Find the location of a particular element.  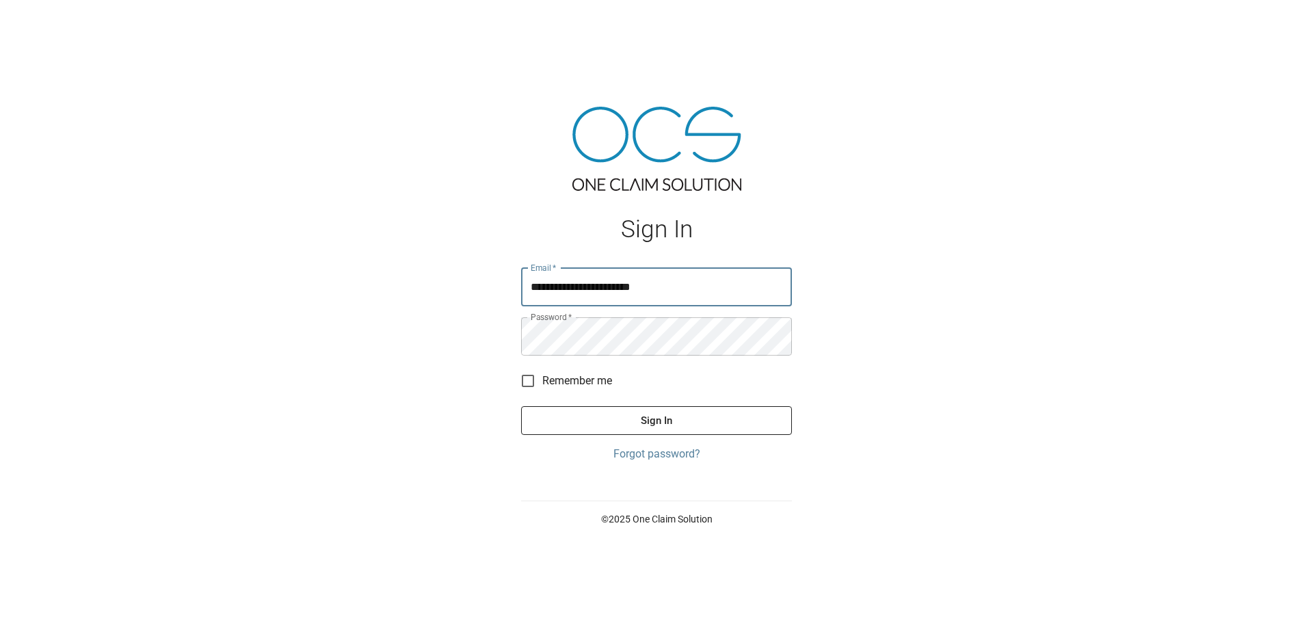

img: ocs-logo-white-transparent.png is located at coordinates (44, 22).